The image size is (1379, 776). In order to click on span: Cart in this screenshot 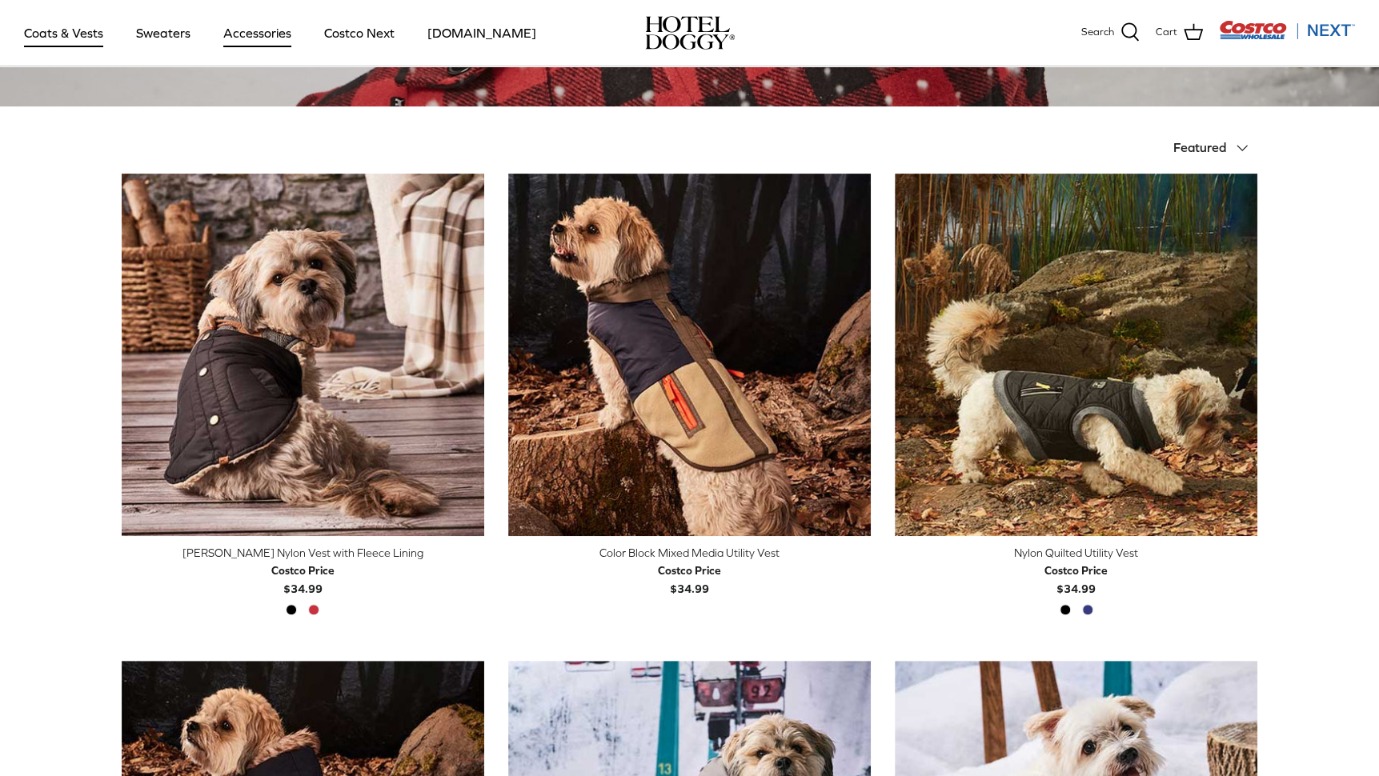, I will do `click(1166, 32)`.